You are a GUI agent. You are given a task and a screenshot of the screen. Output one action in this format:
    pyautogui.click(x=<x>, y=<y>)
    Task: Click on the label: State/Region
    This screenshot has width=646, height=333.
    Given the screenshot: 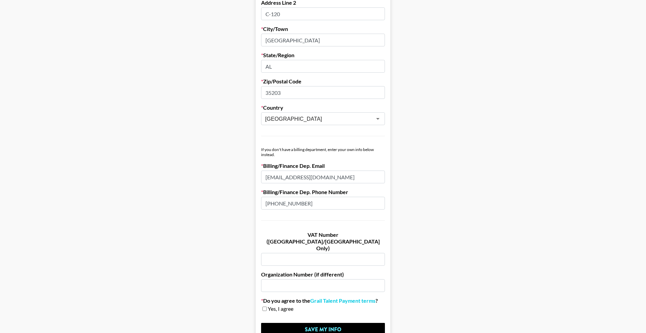 What is the action you would take?
    pyautogui.click(x=323, y=55)
    